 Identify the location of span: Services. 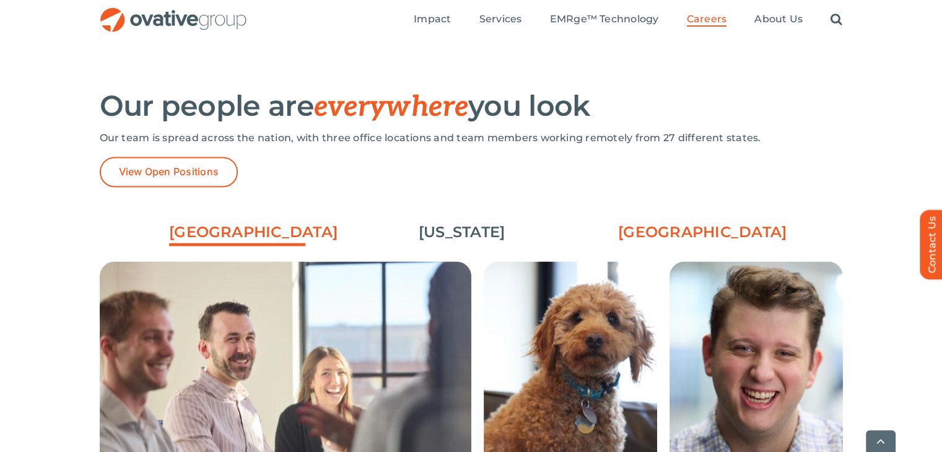
(501, 19).